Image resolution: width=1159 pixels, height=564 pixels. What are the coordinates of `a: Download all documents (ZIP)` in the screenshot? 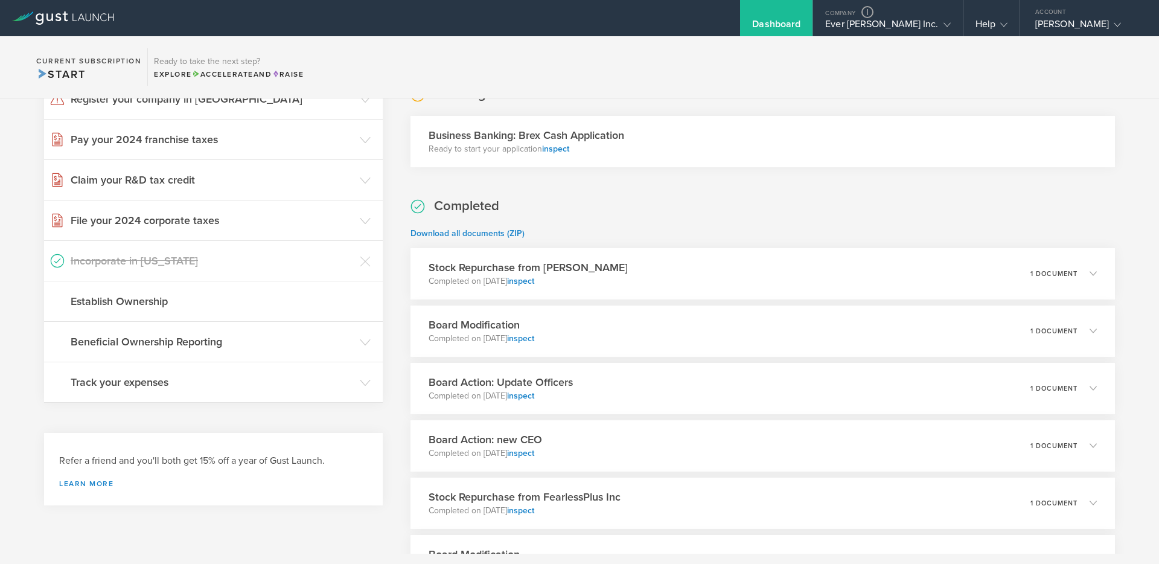 It's located at (467, 233).